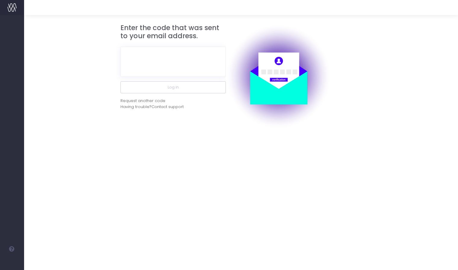 Image resolution: width=458 pixels, height=270 pixels. Describe the element at coordinates (12, 262) in the screenshot. I see `img: images/default_profile_image.png` at that location.